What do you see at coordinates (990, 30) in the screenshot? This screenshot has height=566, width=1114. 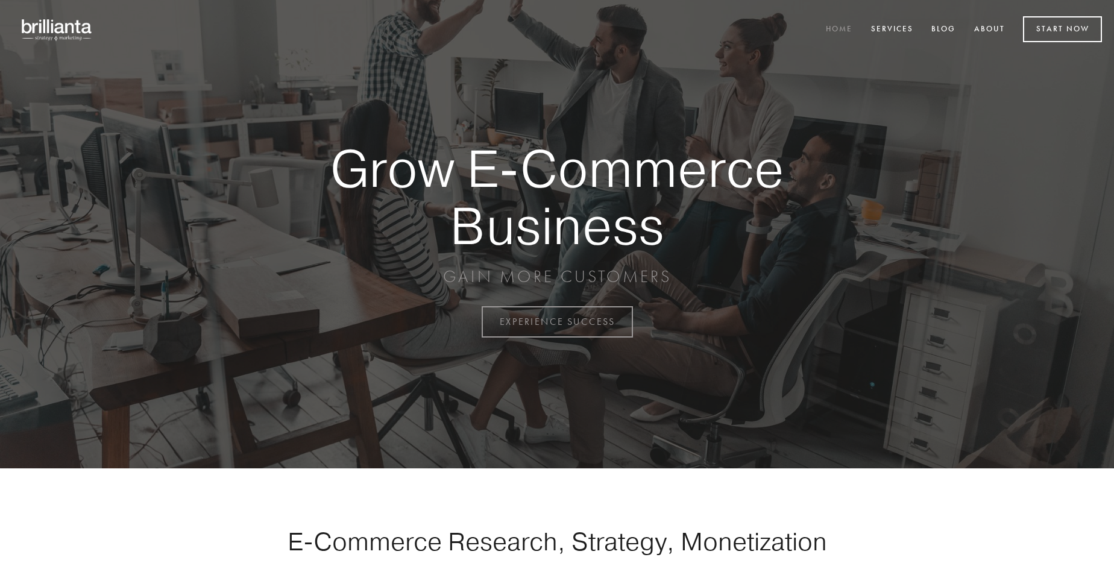 I see `a: About` at bounding box center [990, 30].